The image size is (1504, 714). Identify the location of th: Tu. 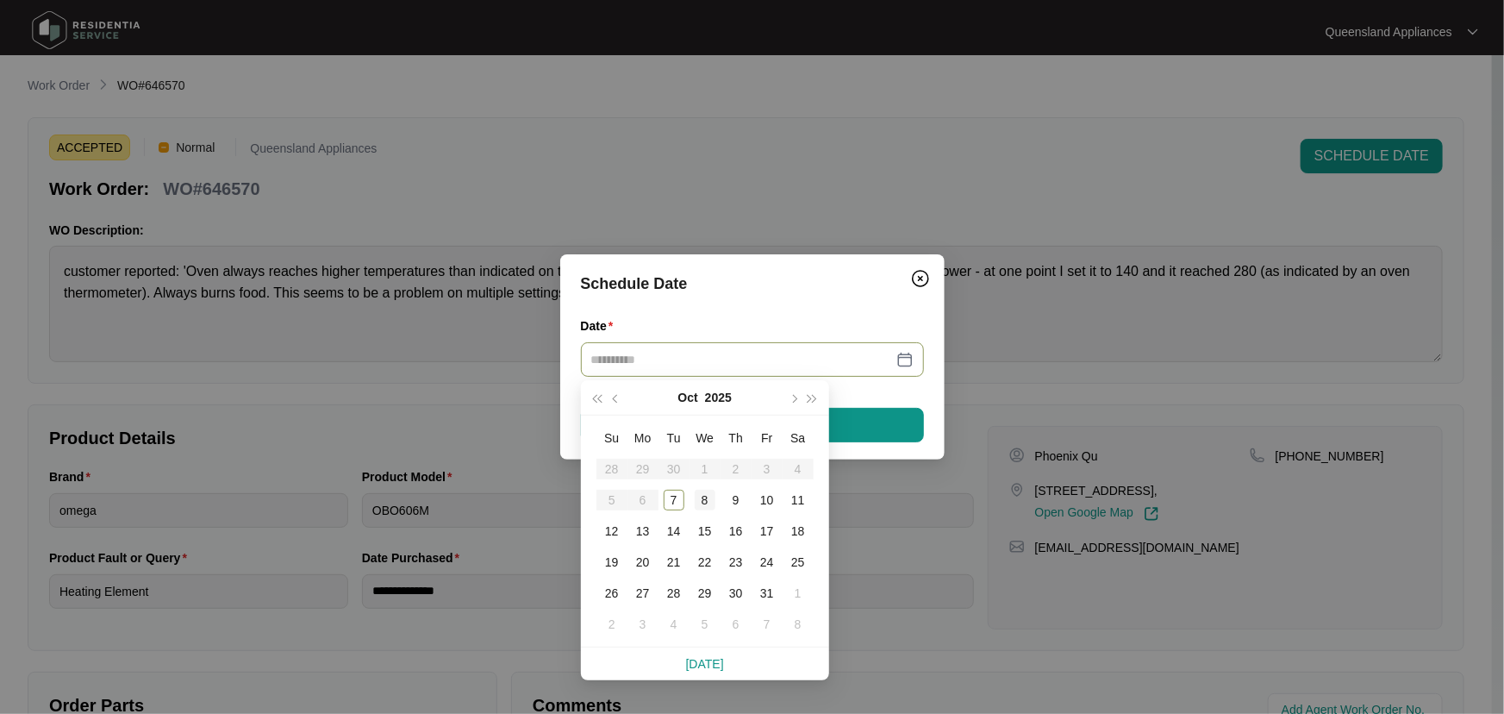
(674, 438).